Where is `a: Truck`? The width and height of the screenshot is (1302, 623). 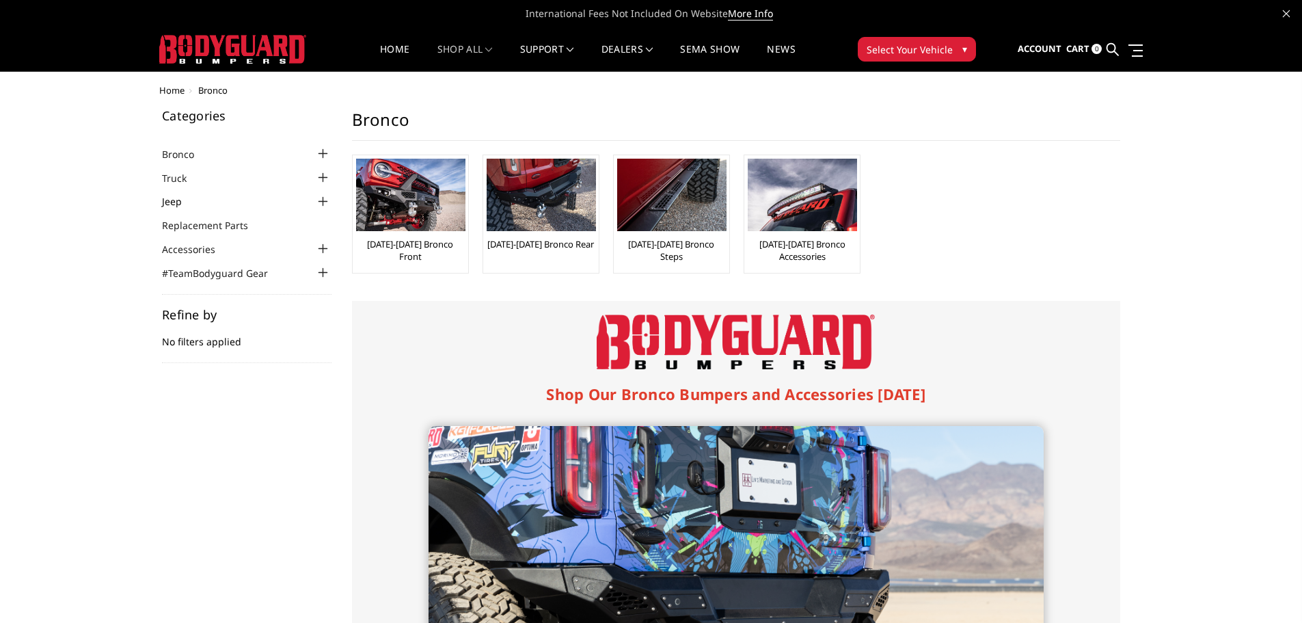 a: Truck is located at coordinates (182, 178).